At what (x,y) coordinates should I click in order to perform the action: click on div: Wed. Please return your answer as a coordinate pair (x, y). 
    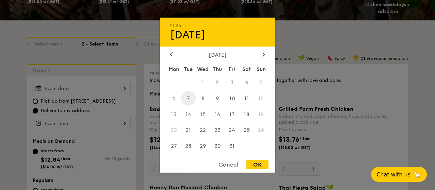
    Looking at the image, I should click on (203, 69).